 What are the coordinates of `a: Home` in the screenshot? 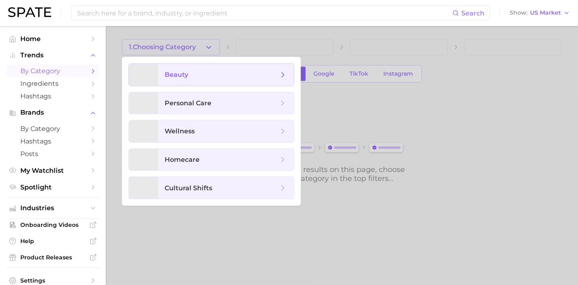 It's located at (53, 39).